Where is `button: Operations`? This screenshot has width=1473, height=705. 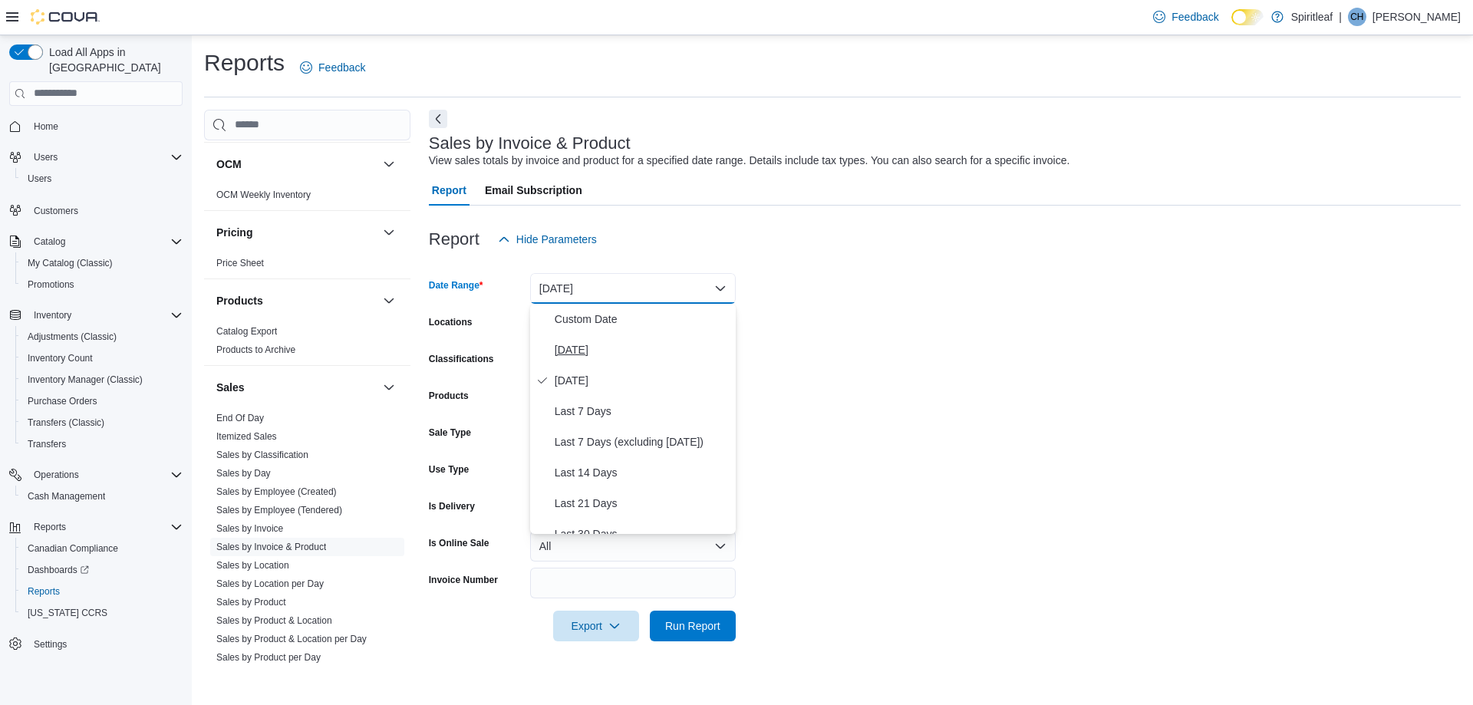
button: Operations is located at coordinates (56, 475).